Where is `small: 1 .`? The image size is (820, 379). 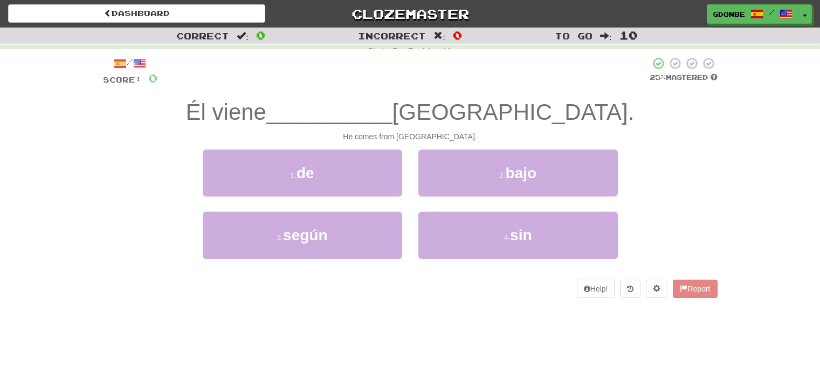
small: 1 . is located at coordinates (293, 175).